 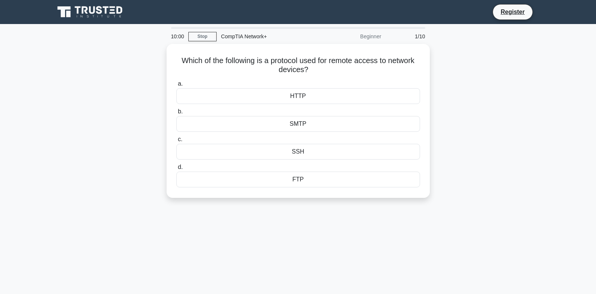 What do you see at coordinates (407, 36) in the screenshot?
I see `div: 1/10` at bounding box center [407, 36].